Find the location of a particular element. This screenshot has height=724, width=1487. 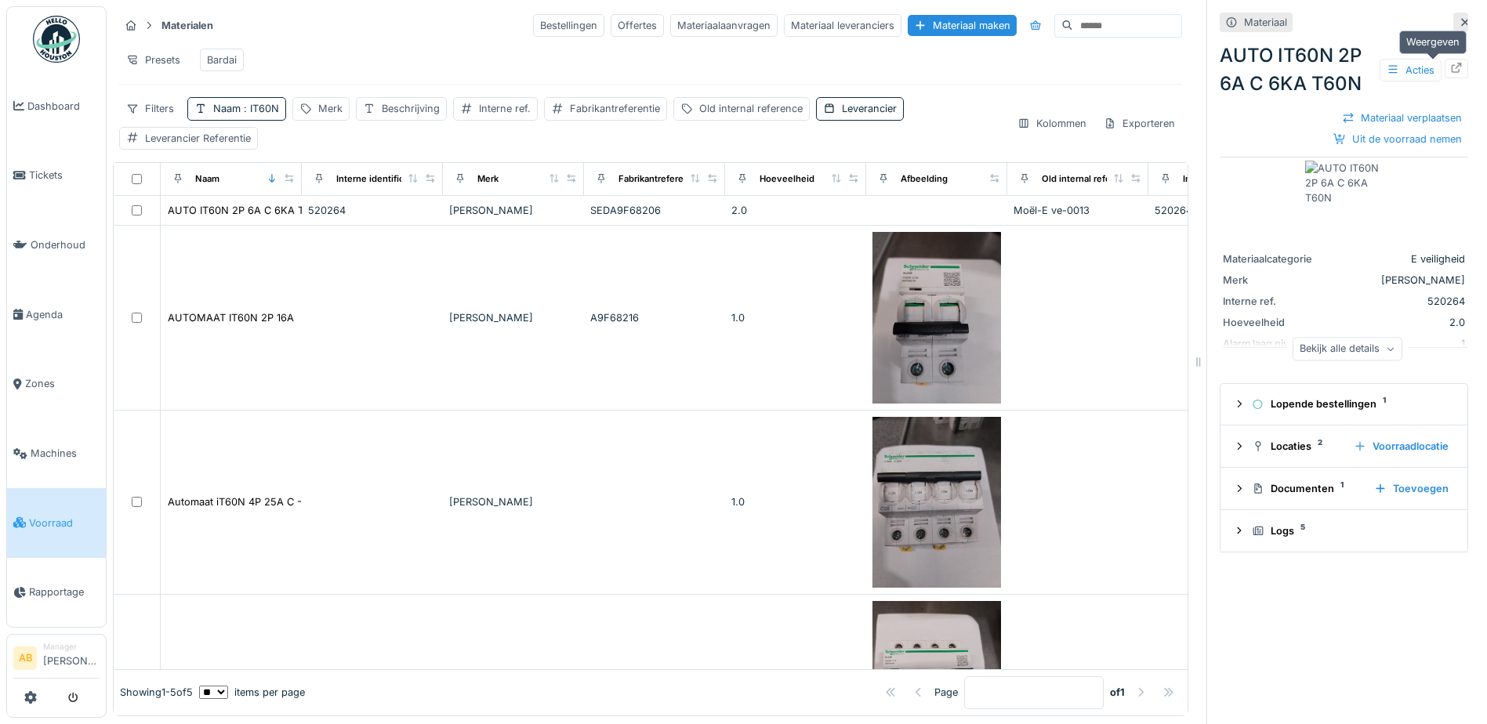

div: Presets is located at coordinates (153, 60).